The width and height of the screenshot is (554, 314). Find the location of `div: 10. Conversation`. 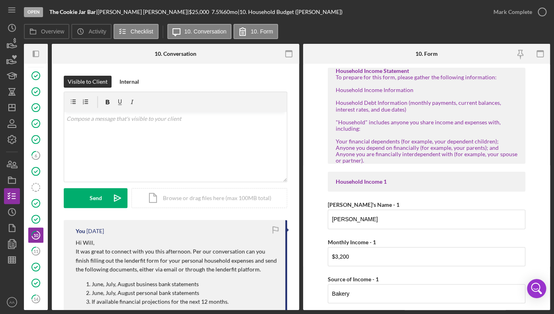

div: 10. Conversation is located at coordinates (175, 54).